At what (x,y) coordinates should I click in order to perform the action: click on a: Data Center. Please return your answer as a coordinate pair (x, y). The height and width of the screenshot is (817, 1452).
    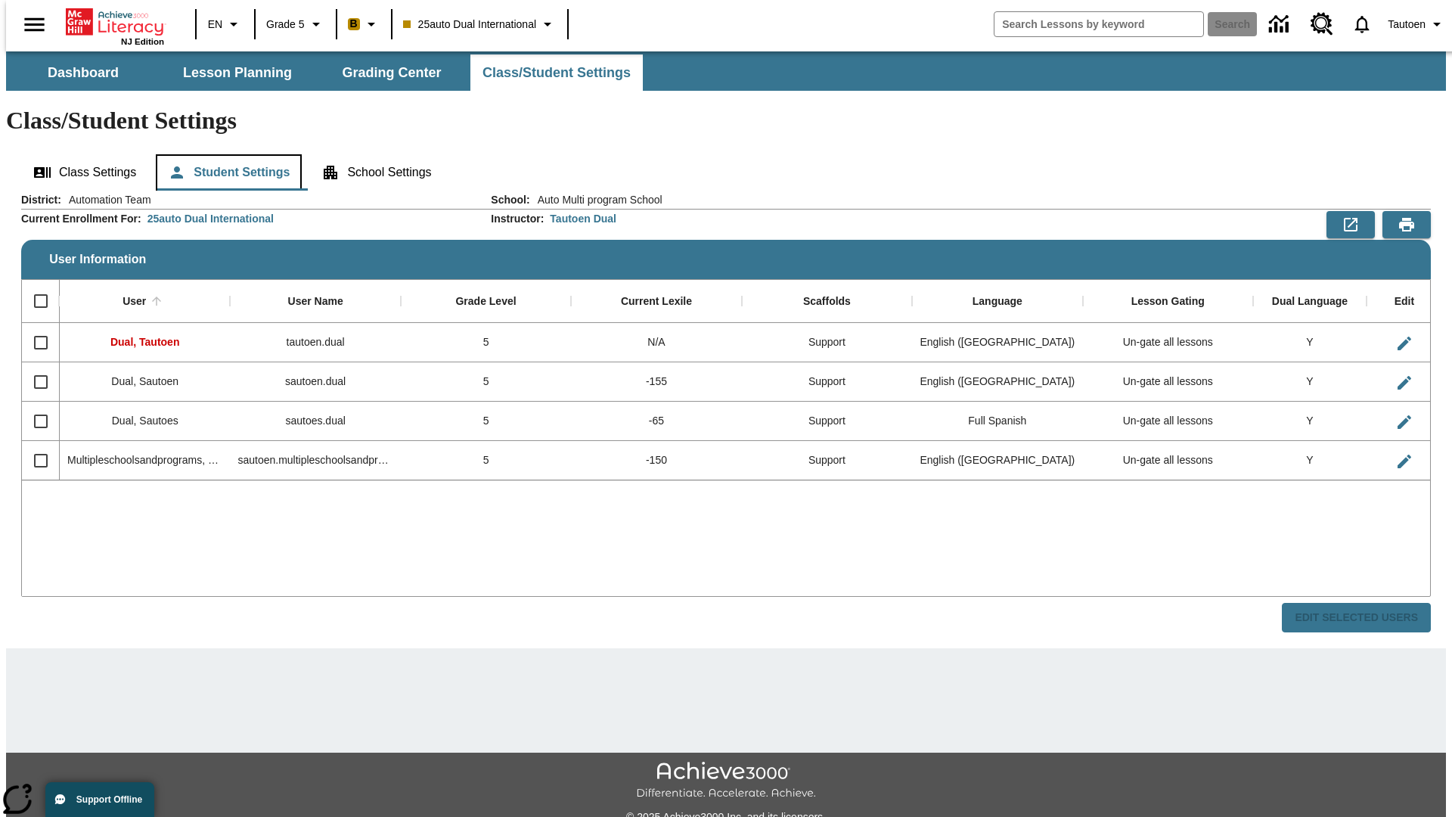
    Looking at the image, I should click on (1281, 24).